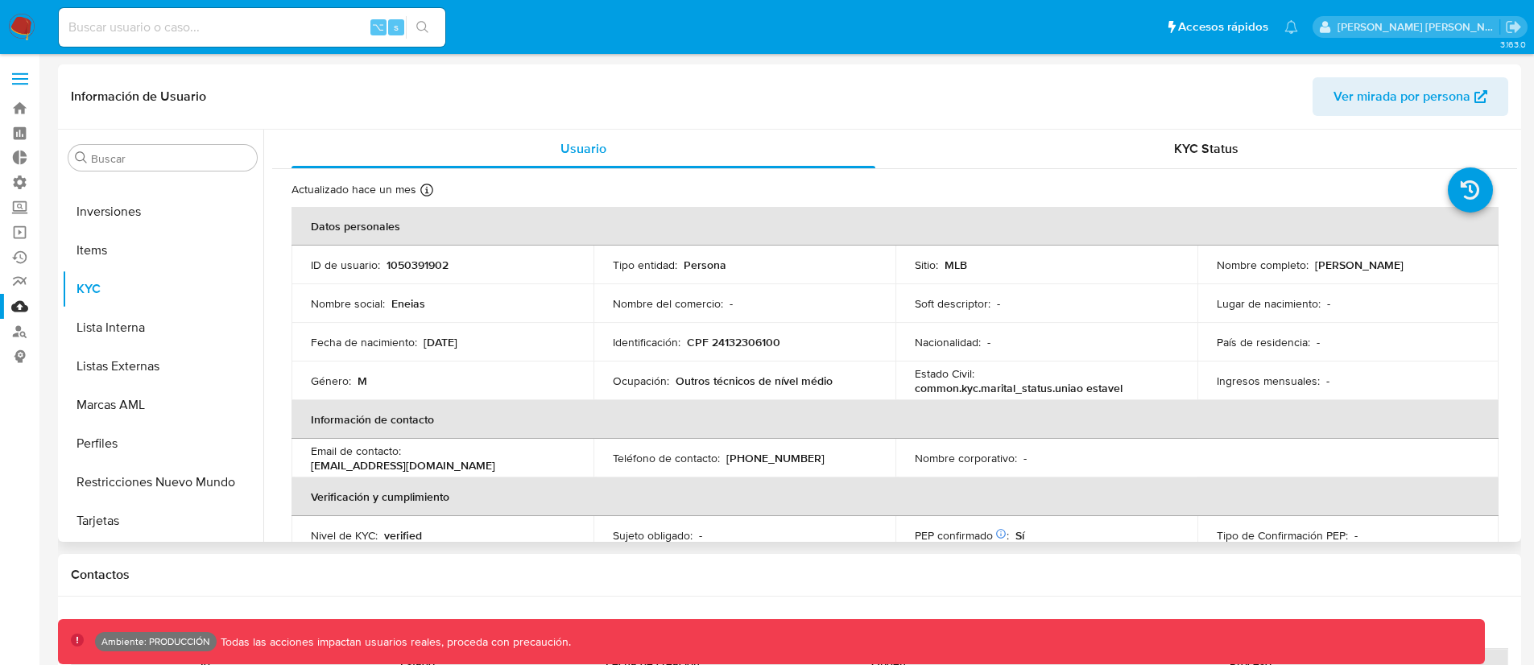  I want to click on p: ID de usuario :, so click(345, 265).